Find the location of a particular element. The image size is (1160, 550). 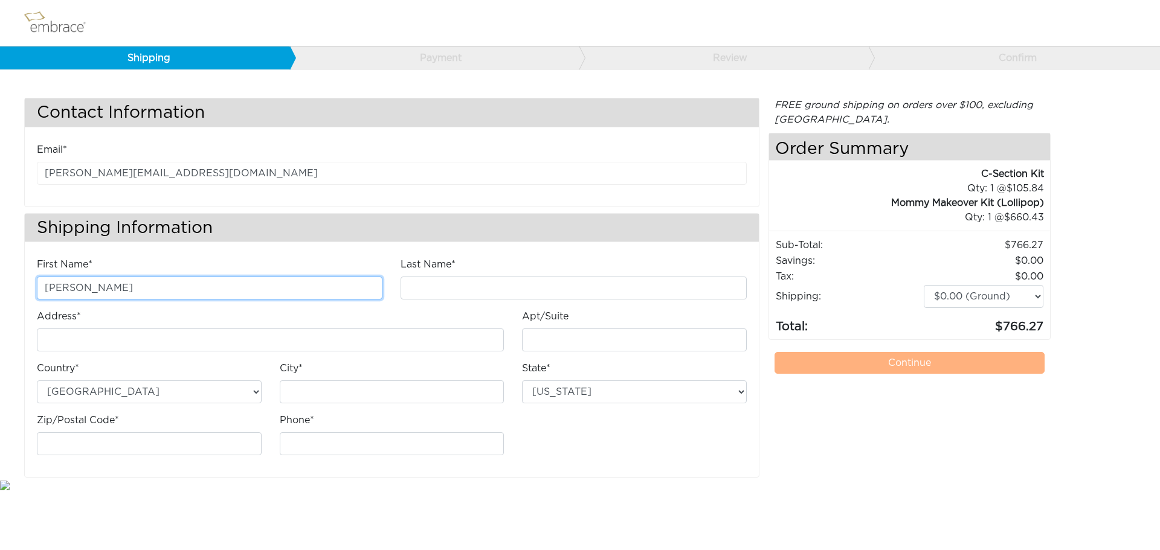

a: Continue is located at coordinates (910, 363).